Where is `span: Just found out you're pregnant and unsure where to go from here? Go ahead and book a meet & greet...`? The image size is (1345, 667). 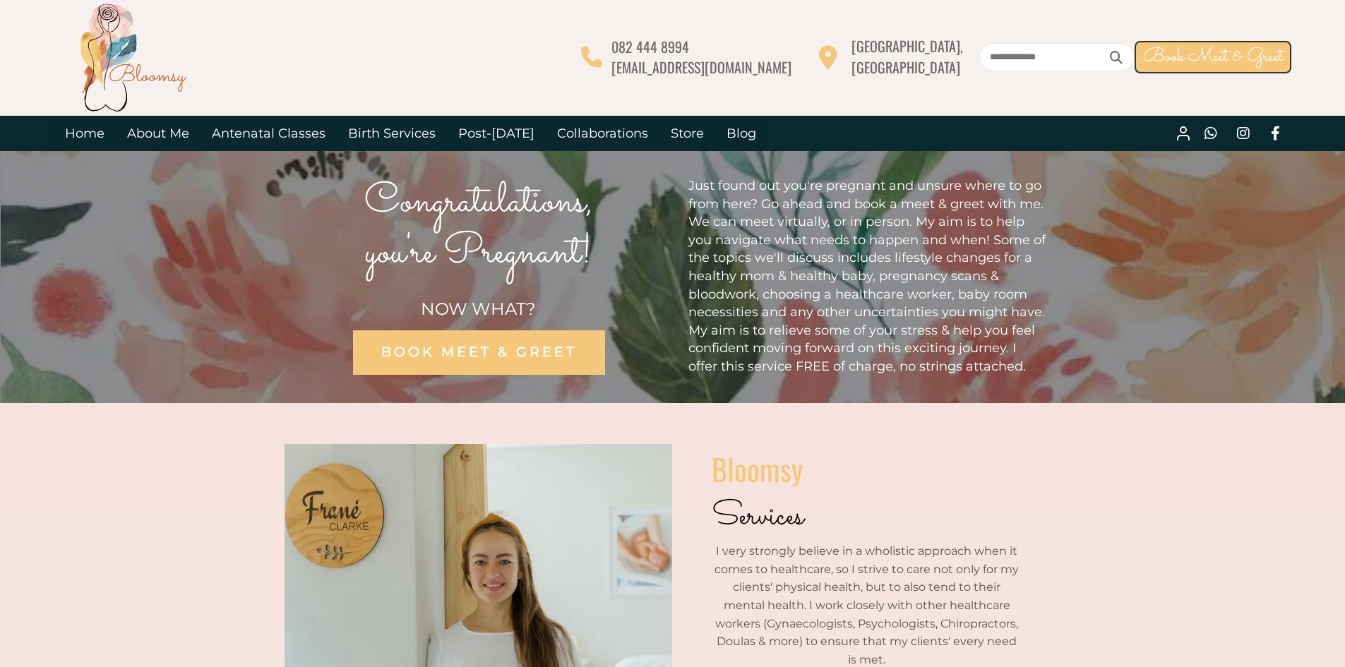
span: Just found out you're pregnant and unsure where to go from here? Go ahead and book a meet & greet... is located at coordinates (867, 276).